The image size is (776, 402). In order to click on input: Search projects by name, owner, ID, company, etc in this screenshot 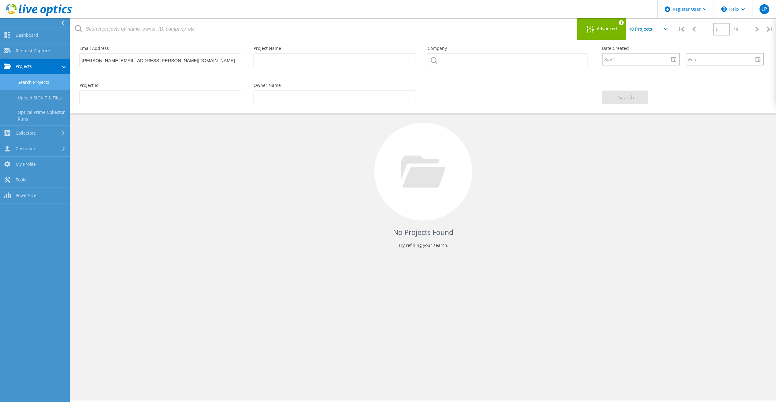, I will do `click(324, 29)`.